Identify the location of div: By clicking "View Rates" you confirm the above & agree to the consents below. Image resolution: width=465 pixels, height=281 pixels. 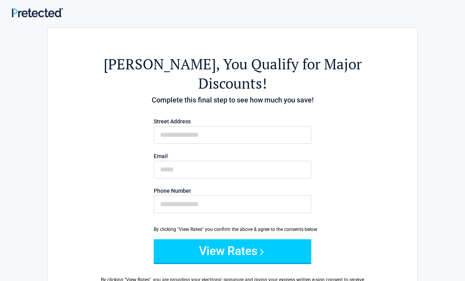
(232, 229).